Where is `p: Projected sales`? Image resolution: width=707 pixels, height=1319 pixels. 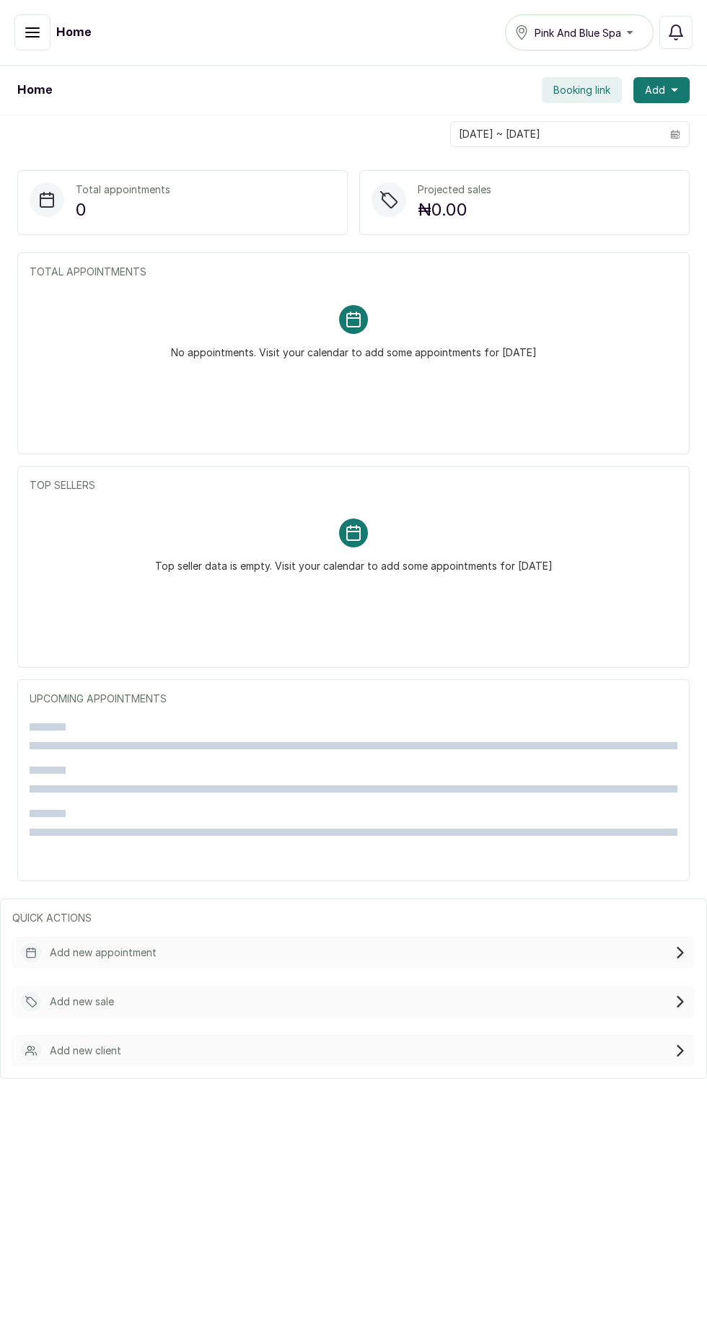 p: Projected sales is located at coordinates (455, 190).